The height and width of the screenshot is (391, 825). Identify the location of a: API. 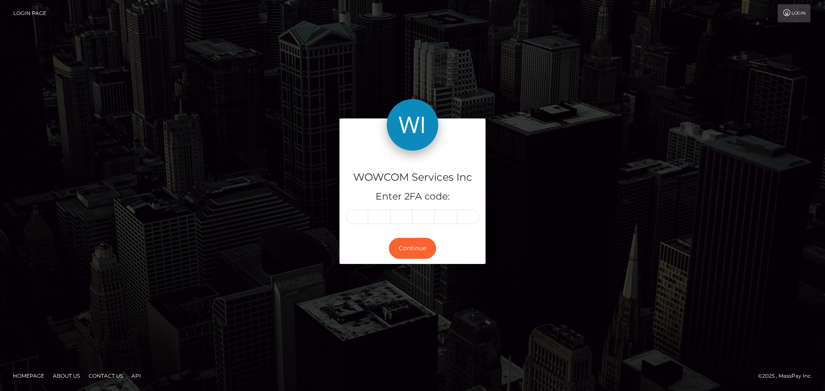
(136, 376).